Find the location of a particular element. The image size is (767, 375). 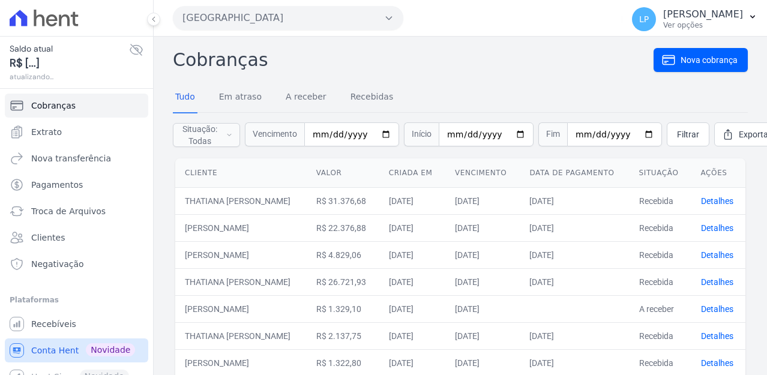

span: Clientes is located at coordinates (48, 238).